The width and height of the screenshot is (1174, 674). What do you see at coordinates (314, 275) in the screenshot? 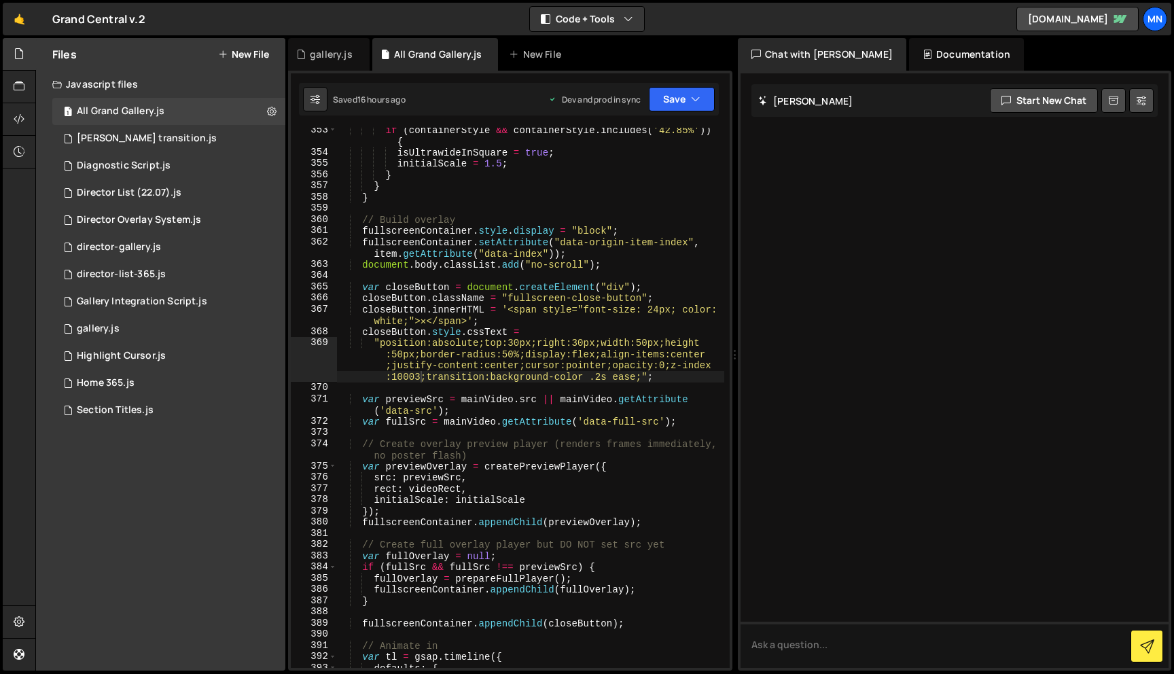
I see `div: 364` at bounding box center [314, 275].